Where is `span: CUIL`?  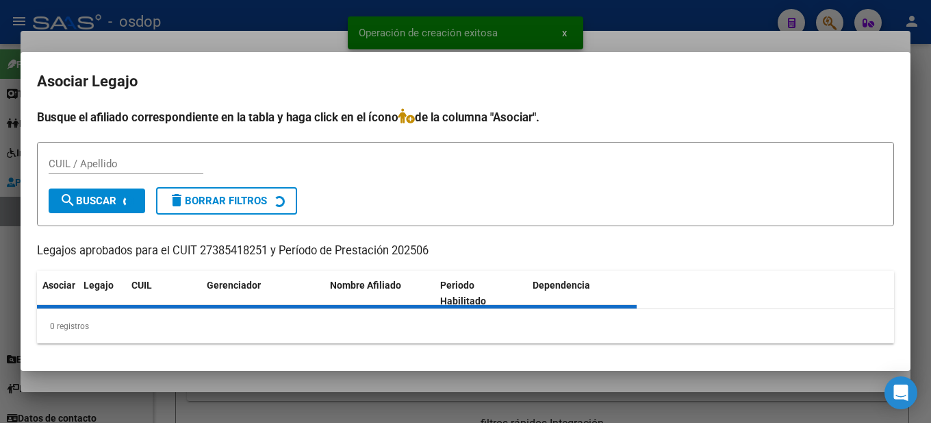
span: CUIL is located at coordinates (142, 285).